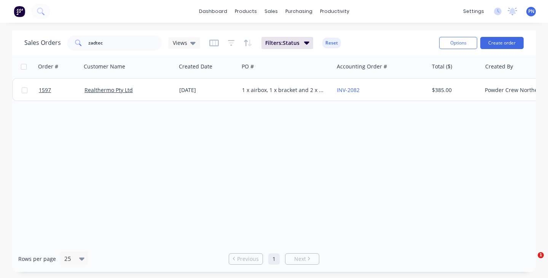 This screenshot has width=548, height=278. What do you see at coordinates (499, 67) in the screenshot?
I see `div: Created By` at bounding box center [499, 67].